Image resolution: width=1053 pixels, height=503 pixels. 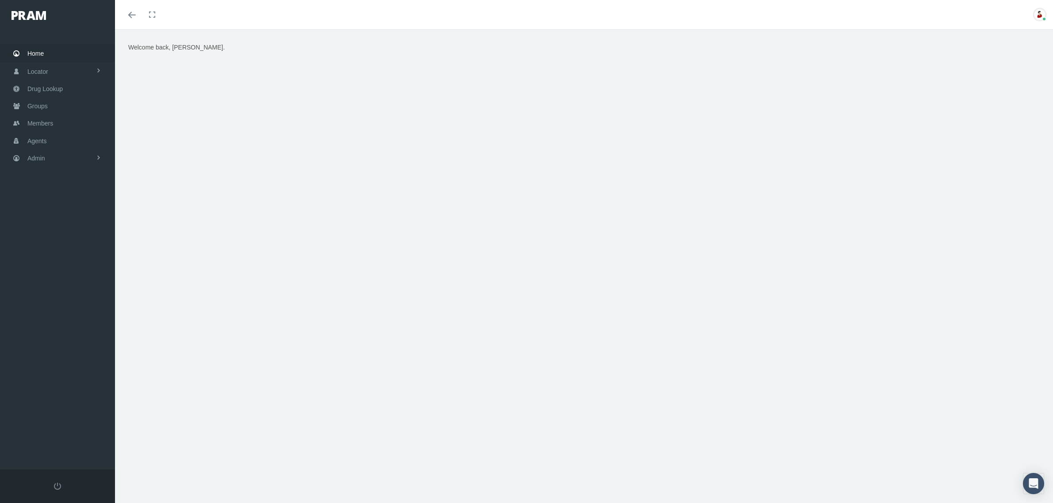 What do you see at coordinates (38, 106) in the screenshot?
I see `span: Groups` at bounding box center [38, 106].